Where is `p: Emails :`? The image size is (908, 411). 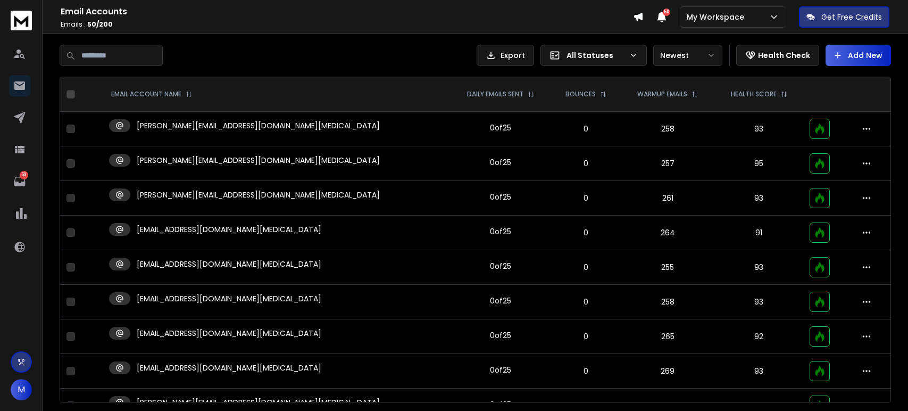
p: Emails : is located at coordinates (347, 24).